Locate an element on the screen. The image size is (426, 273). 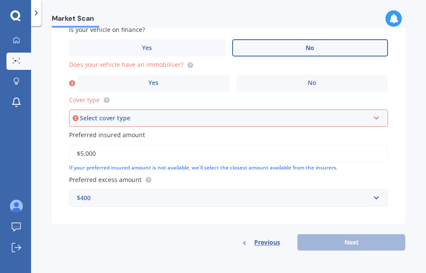
span: Preferred excess amount is located at coordinates (105, 180).